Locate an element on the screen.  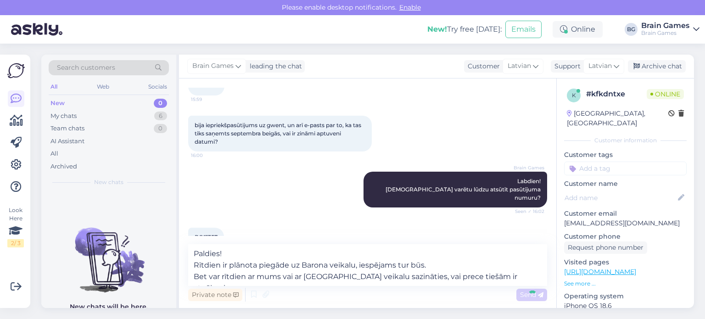
div: Archive chat is located at coordinates (657, 66).